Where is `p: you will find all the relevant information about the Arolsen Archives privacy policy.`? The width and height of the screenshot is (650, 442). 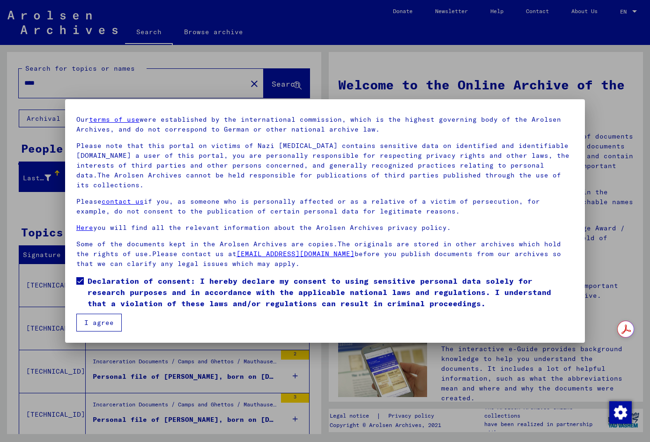
p: you will find all the relevant information about the Arolsen Archives privacy policy. is located at coordinates (325, 227).